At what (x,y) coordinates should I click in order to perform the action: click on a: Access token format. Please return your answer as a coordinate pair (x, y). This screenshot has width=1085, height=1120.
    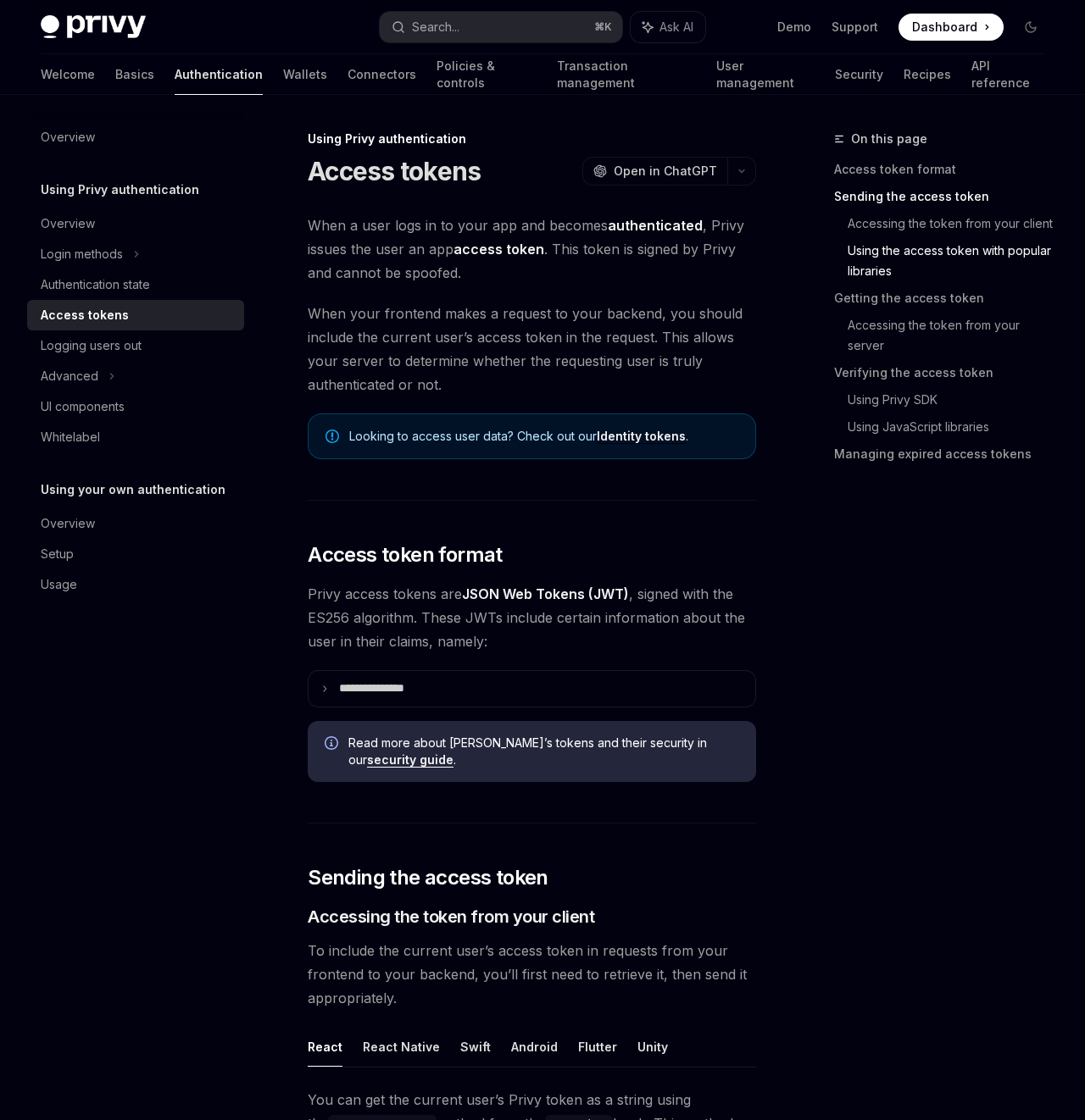
    Looking at the image, I should click on (946, 169).